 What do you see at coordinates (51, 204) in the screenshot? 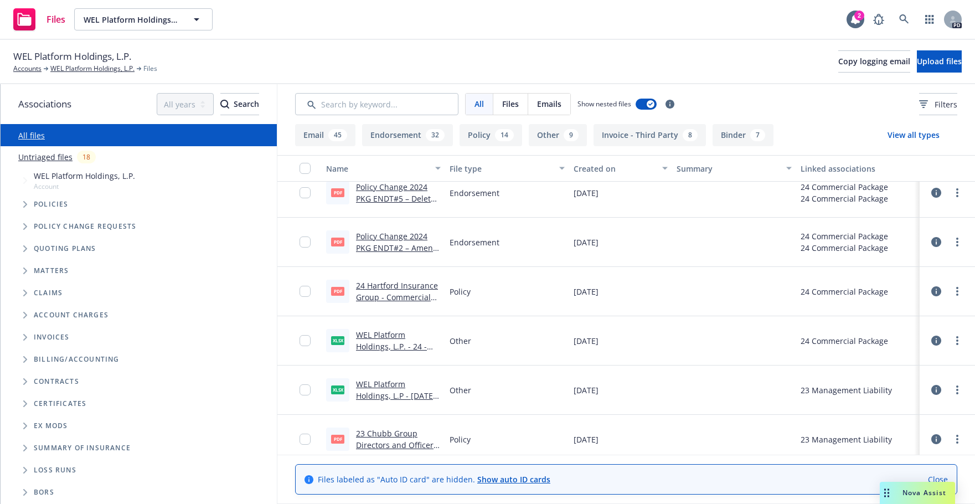
I see `span: Policies` at bounding box center [51, 204].